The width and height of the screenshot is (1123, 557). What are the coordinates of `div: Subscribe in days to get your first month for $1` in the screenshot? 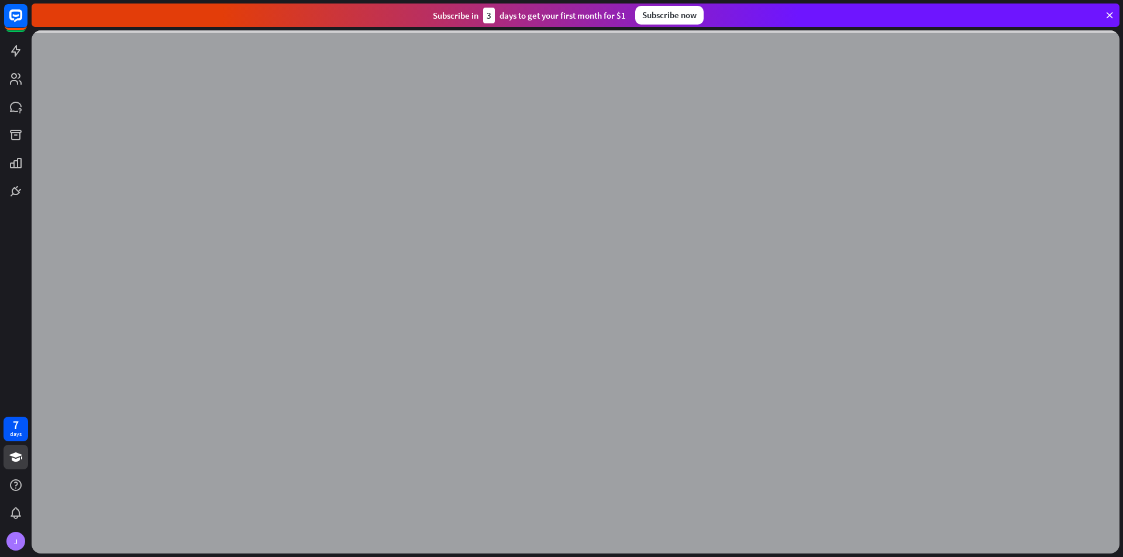 It's located at (529, 15).